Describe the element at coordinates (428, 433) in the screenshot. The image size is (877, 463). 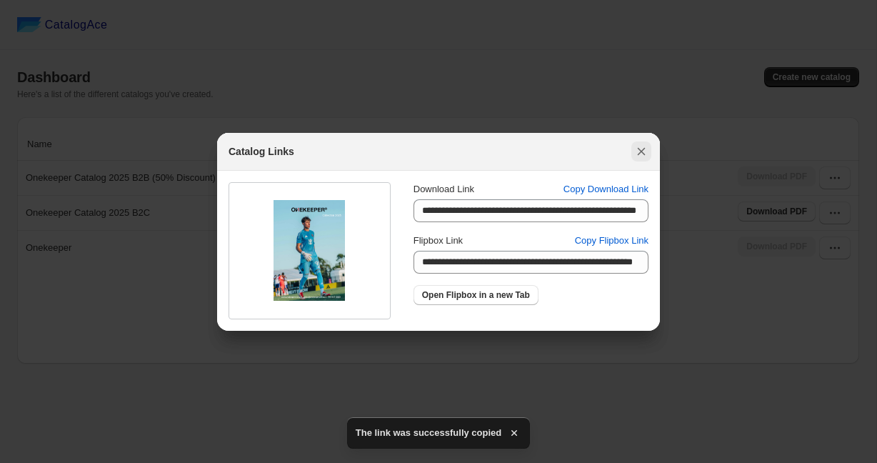
I see `span: The link was successfully copied` at that location.